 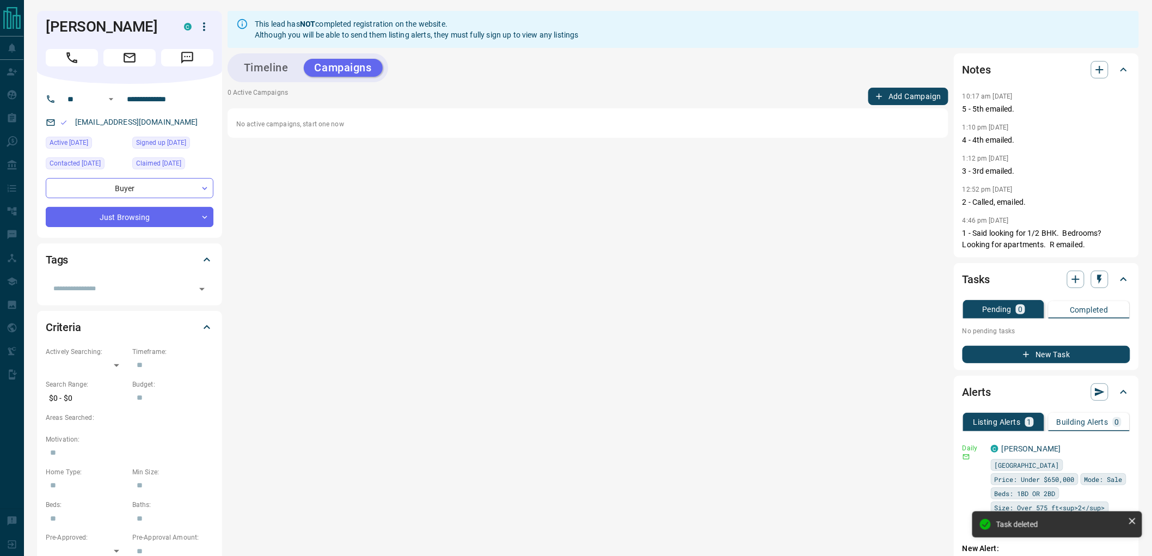 I want to click on div: Buyer, so click(x=130, y=188).